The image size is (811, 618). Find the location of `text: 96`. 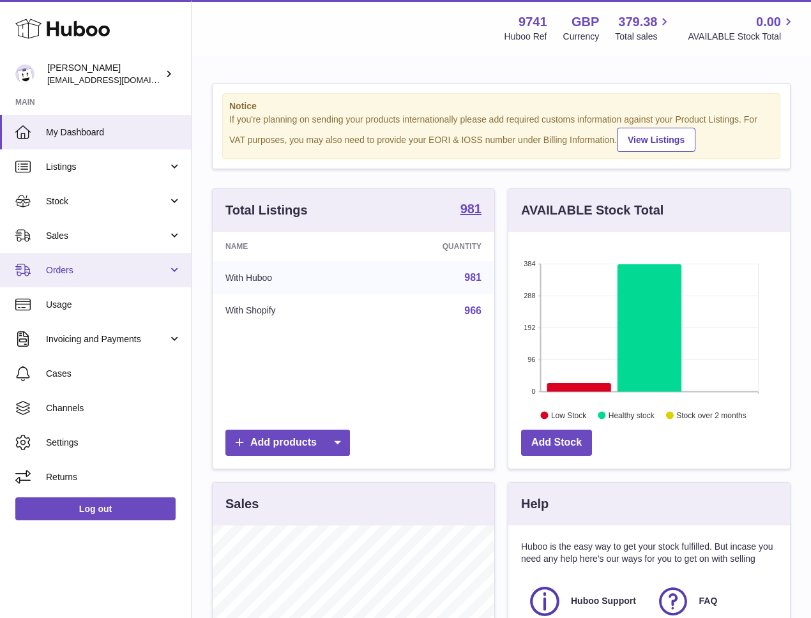

text: 96 is located at coordinates (531, 359).